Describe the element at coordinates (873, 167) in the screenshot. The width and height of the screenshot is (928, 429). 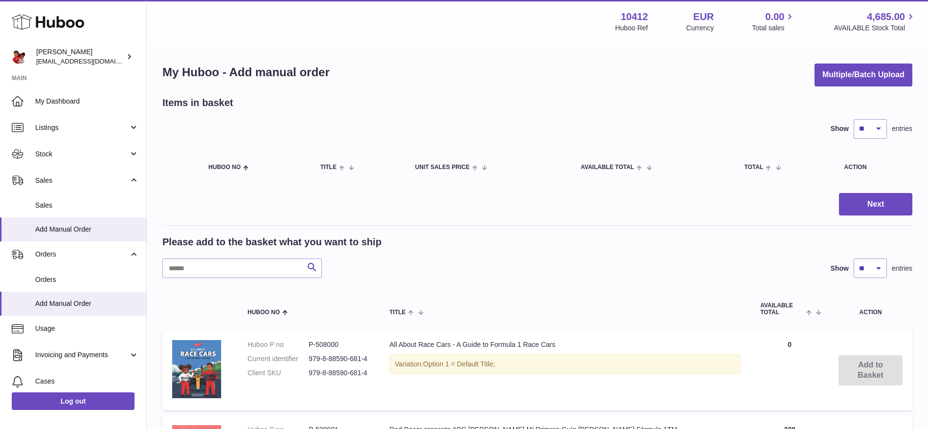
I see `div: Action` at that location.